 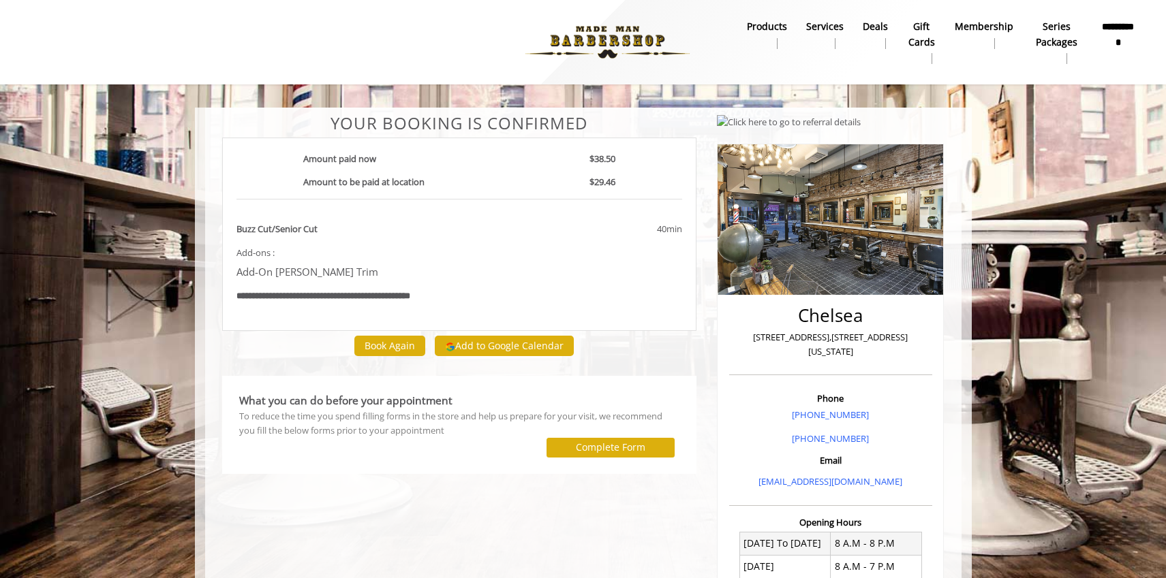 What do you see at coordinates (984, 27) in the screenshot?
I see `b: Membership` at bounding box center [984, 27].